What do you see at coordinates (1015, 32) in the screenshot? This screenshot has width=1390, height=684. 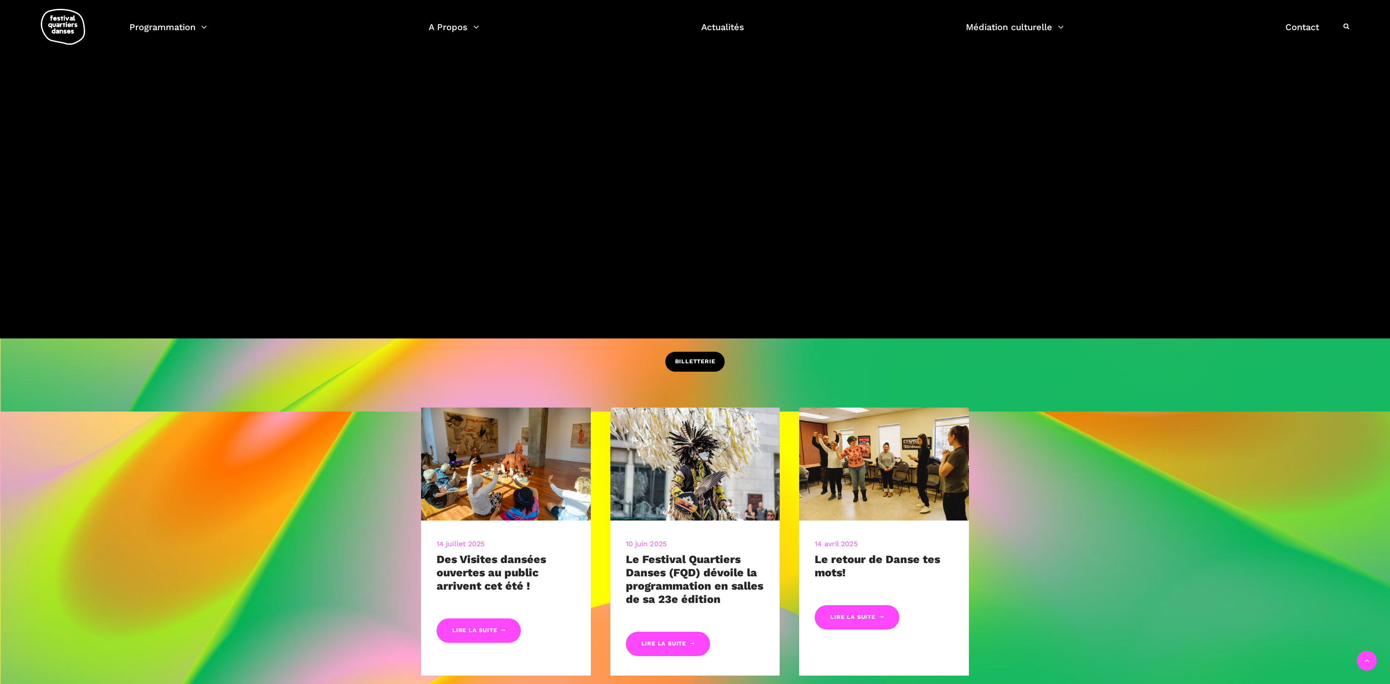 I see `a: Médiation culturelle` at bounding box center [1015, 32].